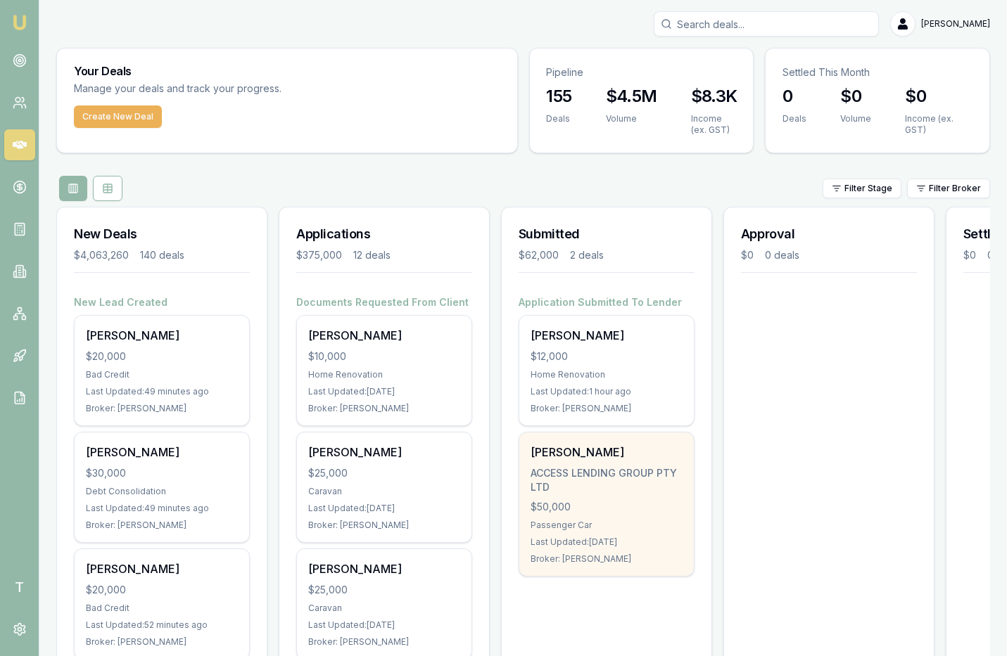 Image resolution: width=1007 pixels, height=656 pixels. I want to click on h3: $8.3K, so click(714, 96).